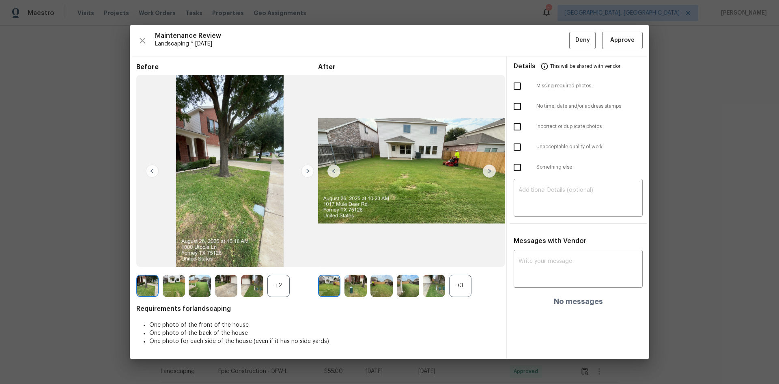  Describe the element at coordinates (623, 40) in the screenshot. I see `span: Approve` at that location.